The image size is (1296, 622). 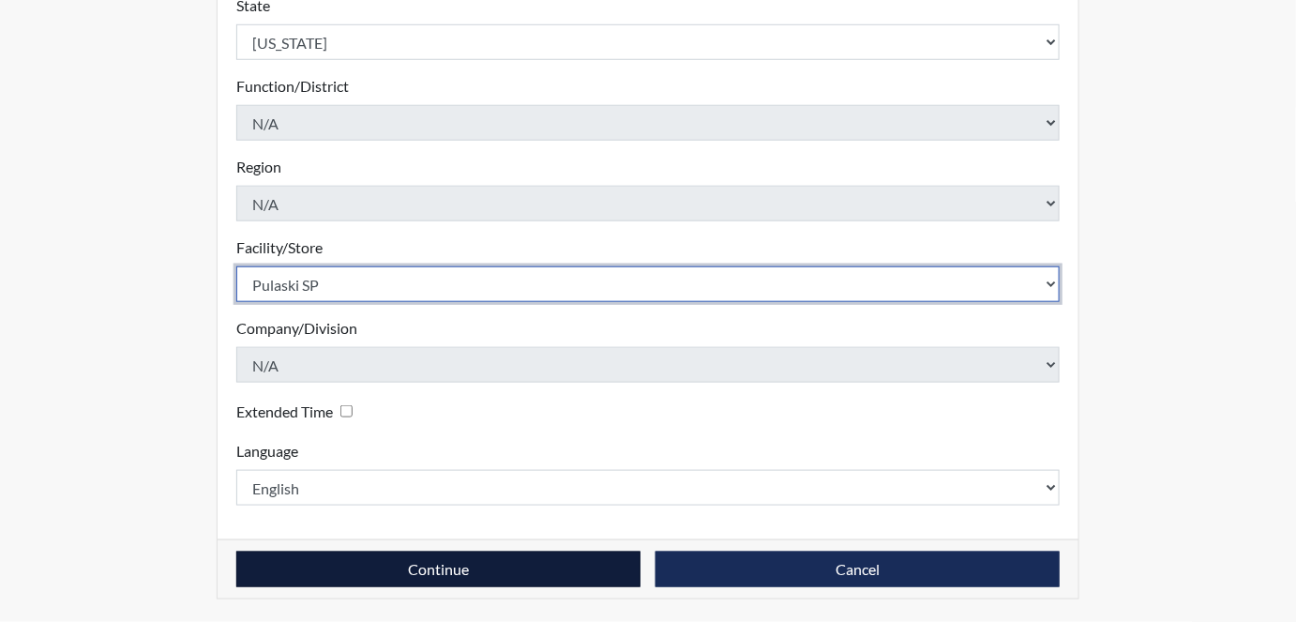 I want to click on label: Company/Division, so click(x=296, y=328).